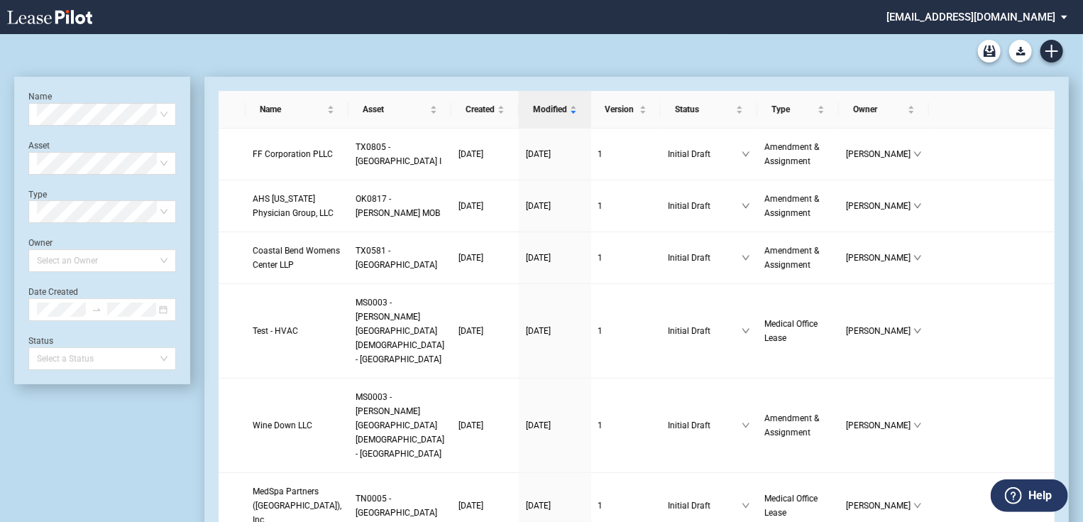  I want to click on label: Owner, so click(40, 243).